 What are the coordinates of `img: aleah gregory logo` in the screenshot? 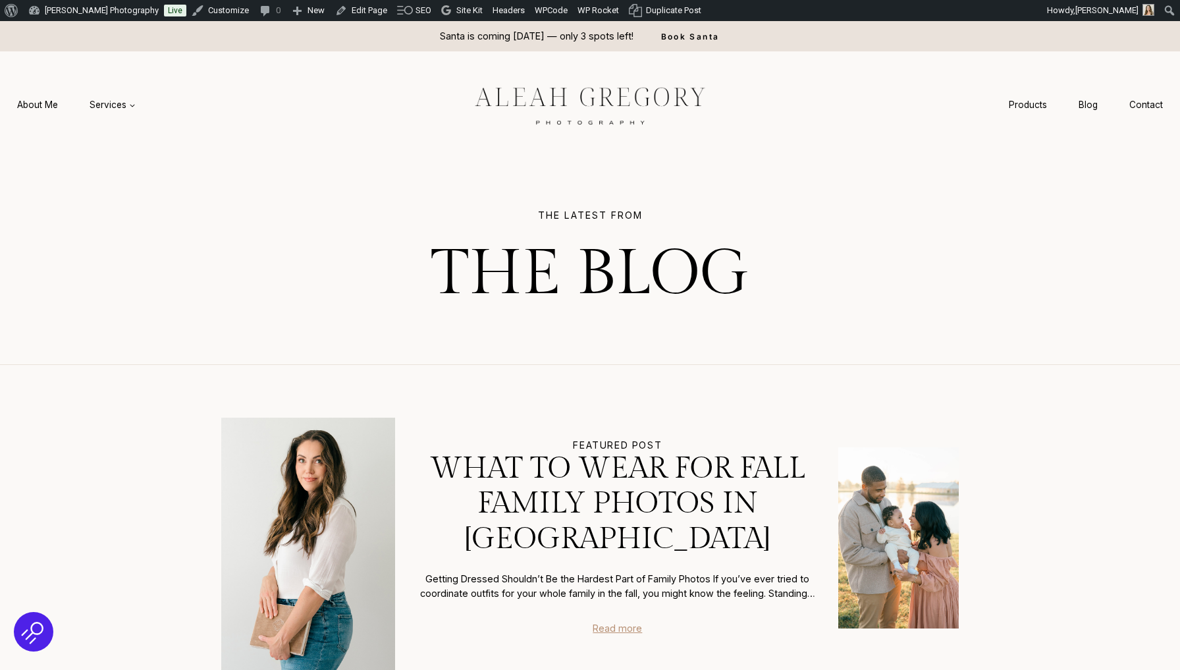 It's located at (590, 105).